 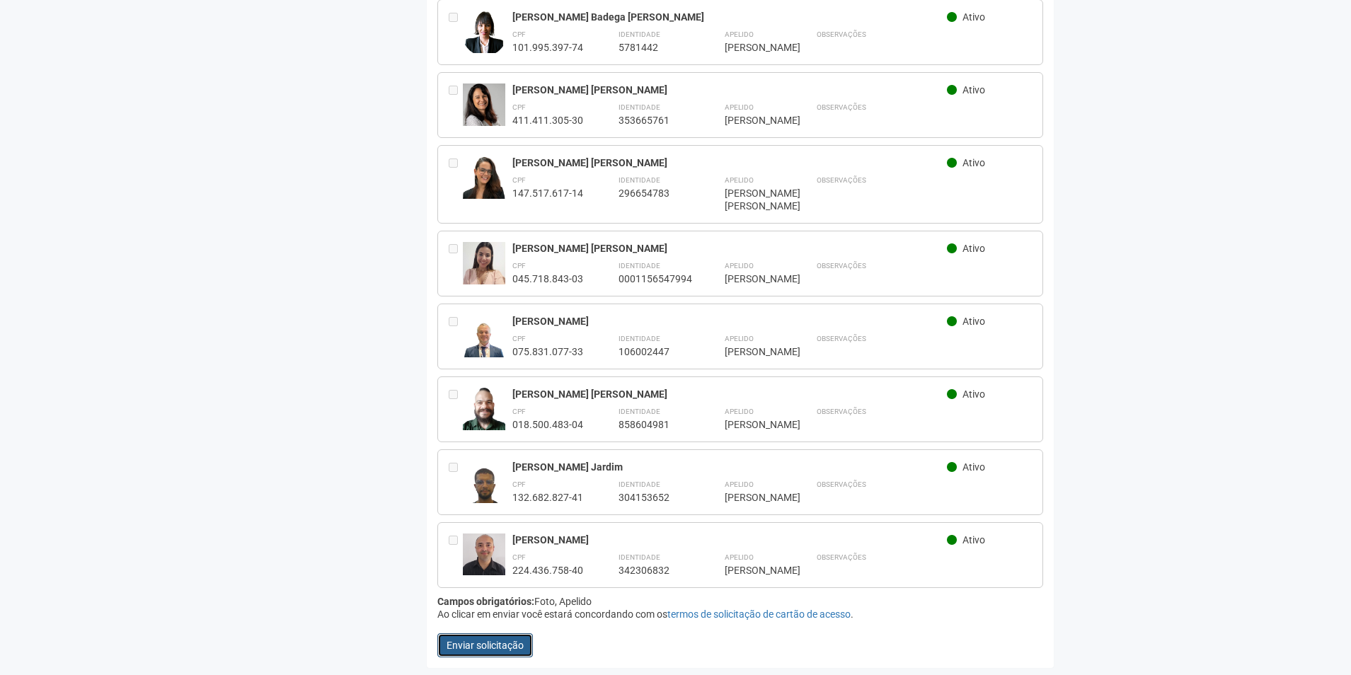 I want to click on div: 075.831.077-33, so click(x=548, y=352).